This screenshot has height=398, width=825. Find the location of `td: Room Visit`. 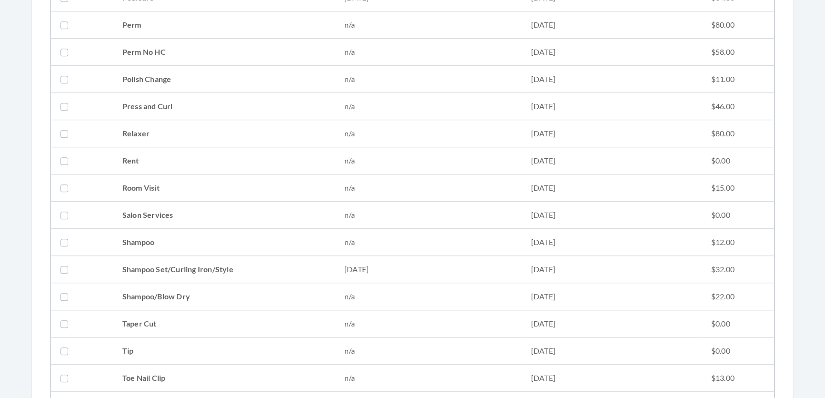

td: Room Visit is located at coordinates (224, 188).